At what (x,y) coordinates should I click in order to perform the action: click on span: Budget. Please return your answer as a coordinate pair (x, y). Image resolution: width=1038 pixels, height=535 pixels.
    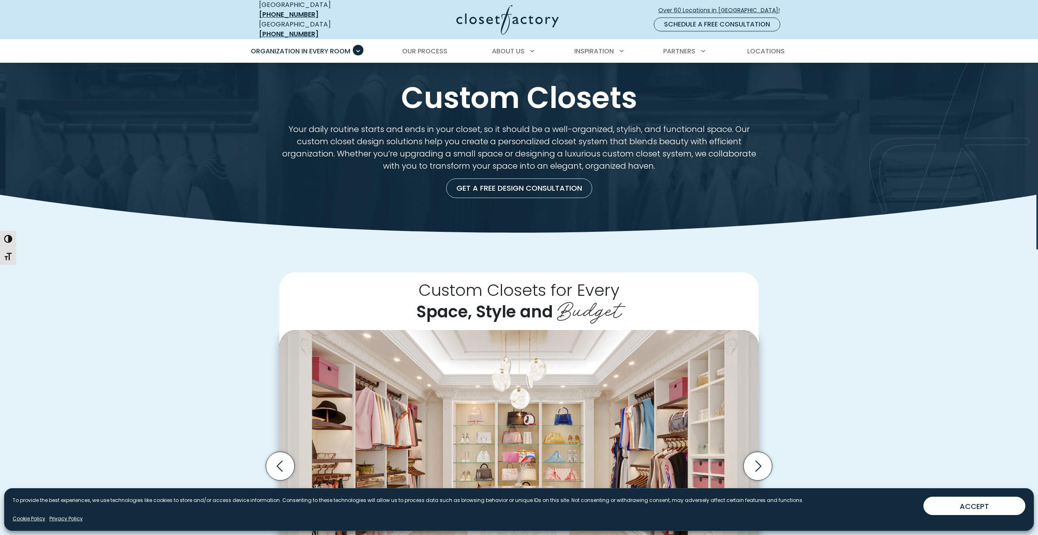
    Looking at the image, I should click on (589, 308).